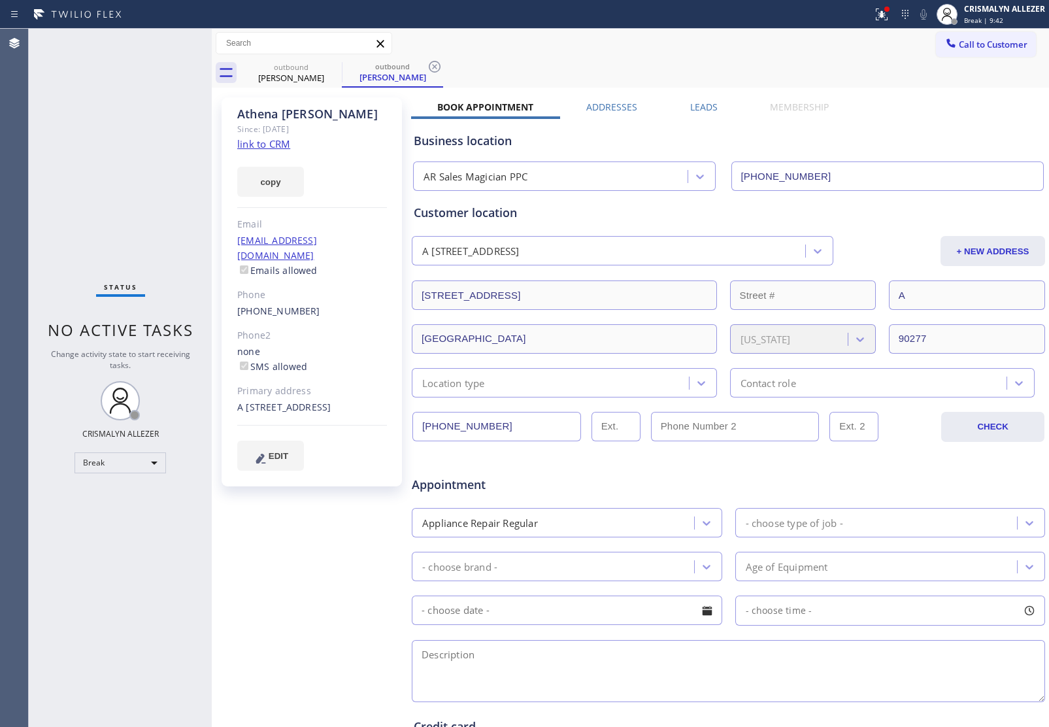  What do you see at coordinates (853, 426) in the screenshot?
I see `input: Ext. 2` at bounding box center [853, 426].